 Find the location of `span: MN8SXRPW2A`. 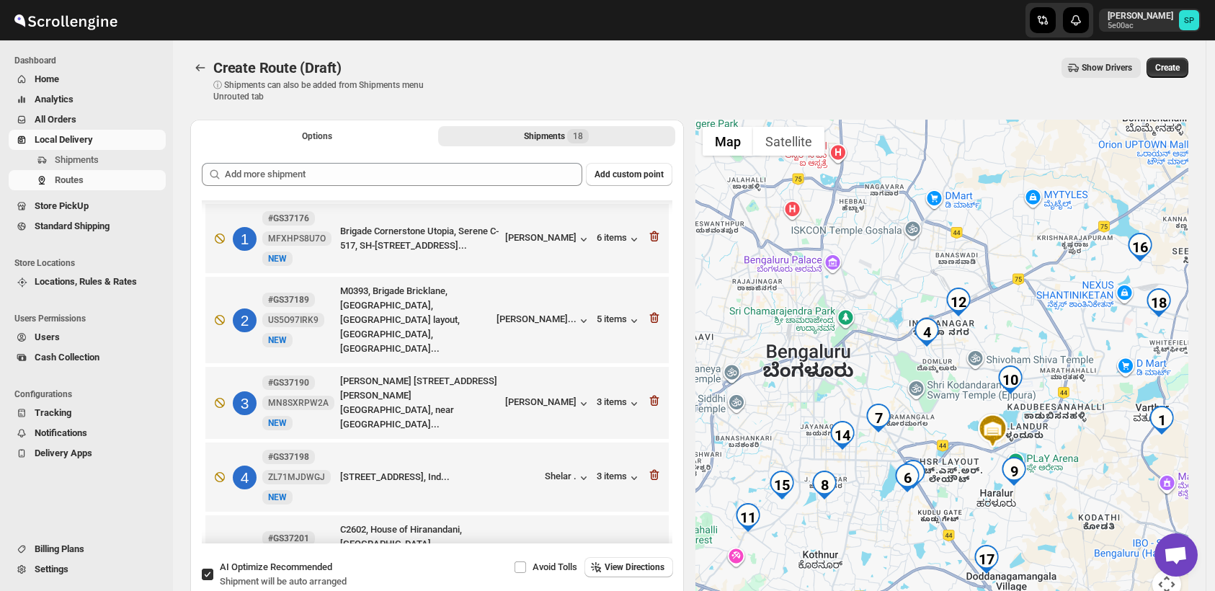

span: MN8SXRPW2A is located at coordinates (298, 403).